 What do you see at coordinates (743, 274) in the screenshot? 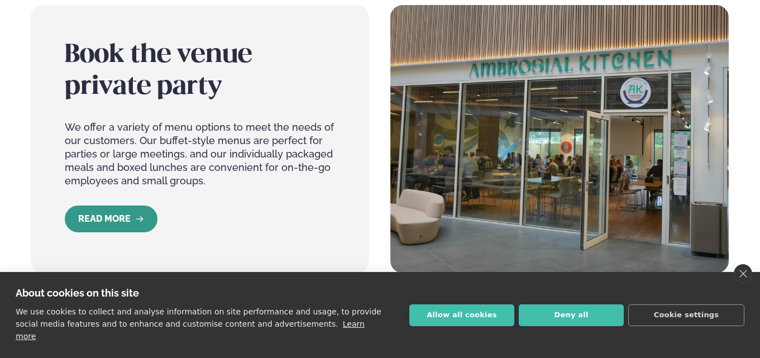
I see `a: close` at bounding box center [743, 274].